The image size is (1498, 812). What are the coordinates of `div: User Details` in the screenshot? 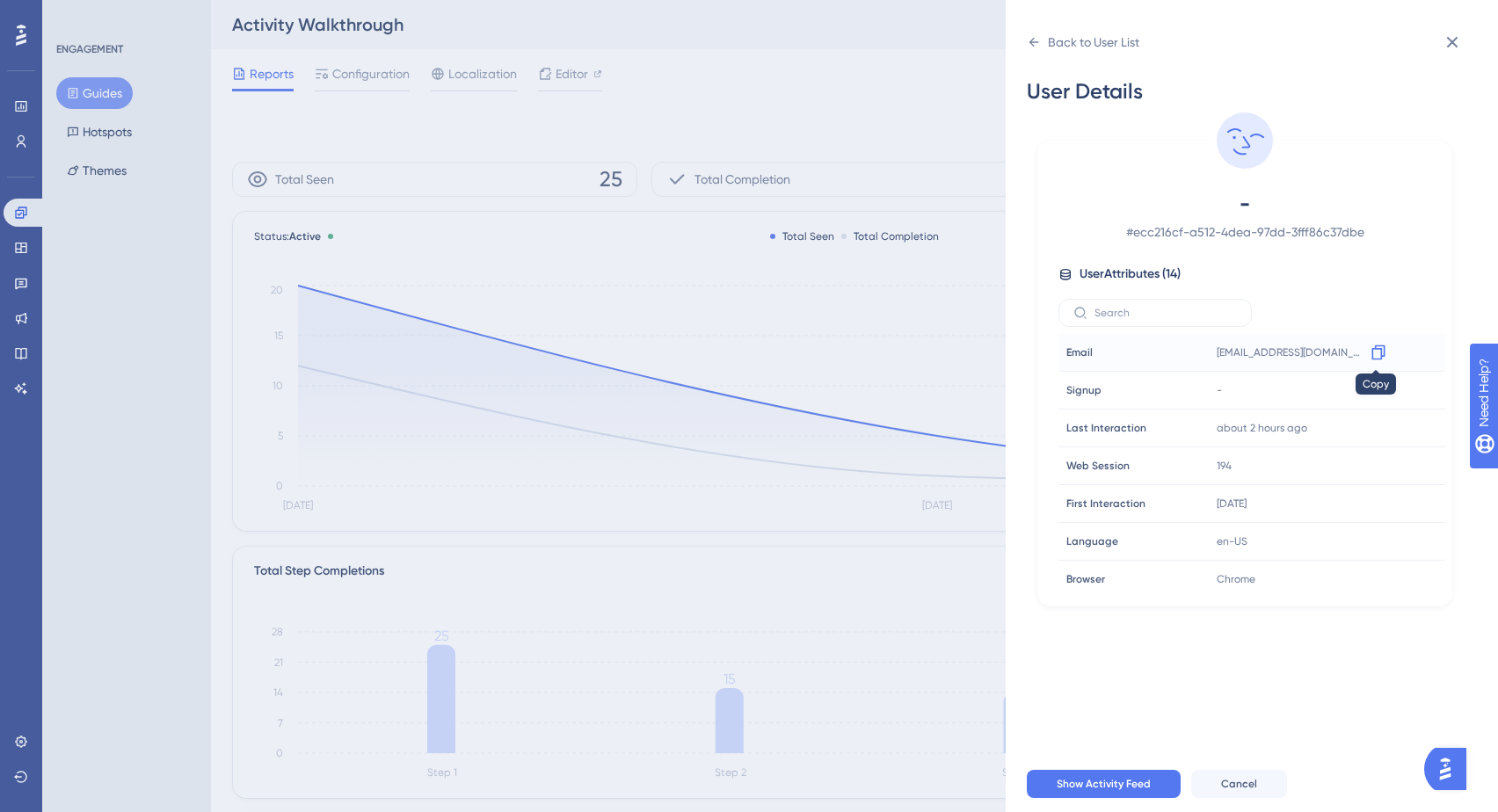 It's located at (1245, 91).